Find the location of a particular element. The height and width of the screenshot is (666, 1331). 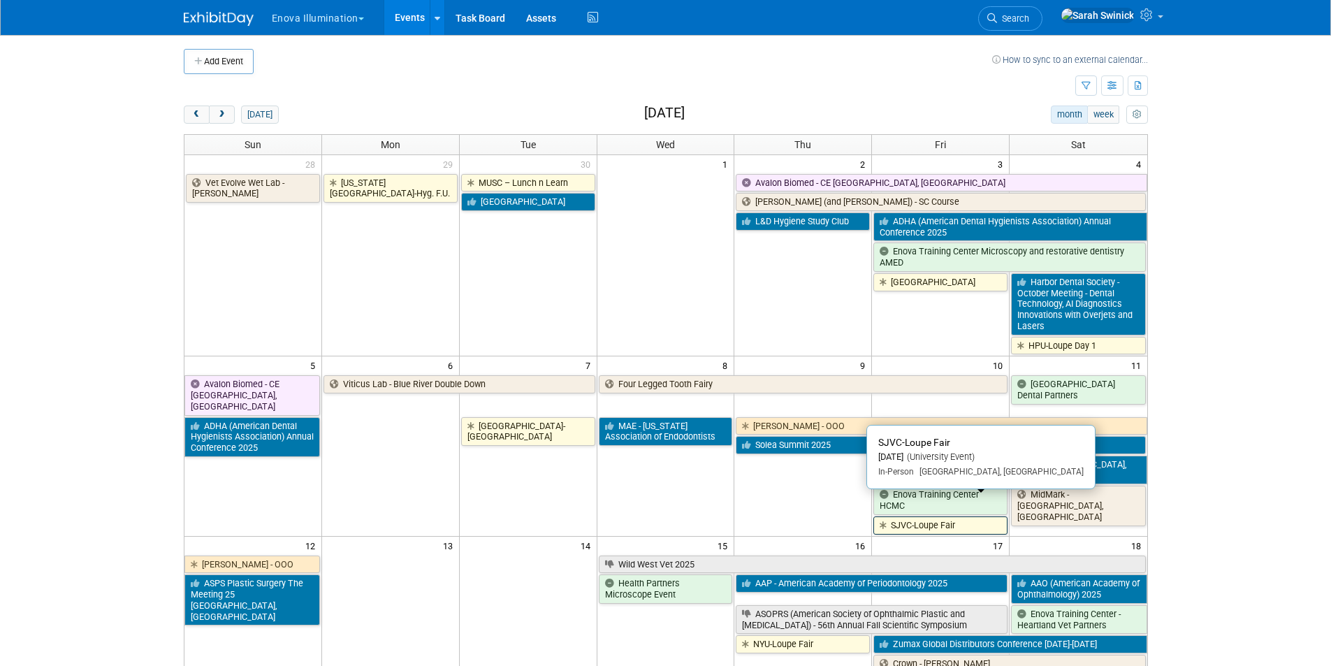

span: Mon is located at coordinates (390, 145).